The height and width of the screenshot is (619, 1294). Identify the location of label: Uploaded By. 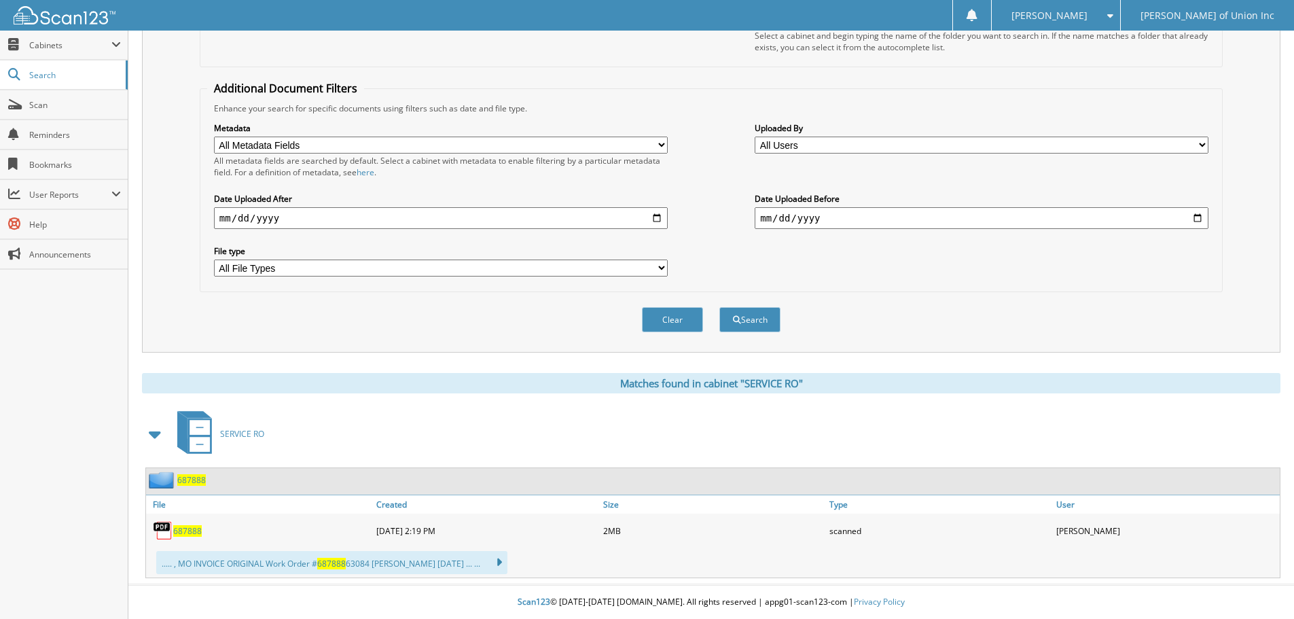
(982, 128).